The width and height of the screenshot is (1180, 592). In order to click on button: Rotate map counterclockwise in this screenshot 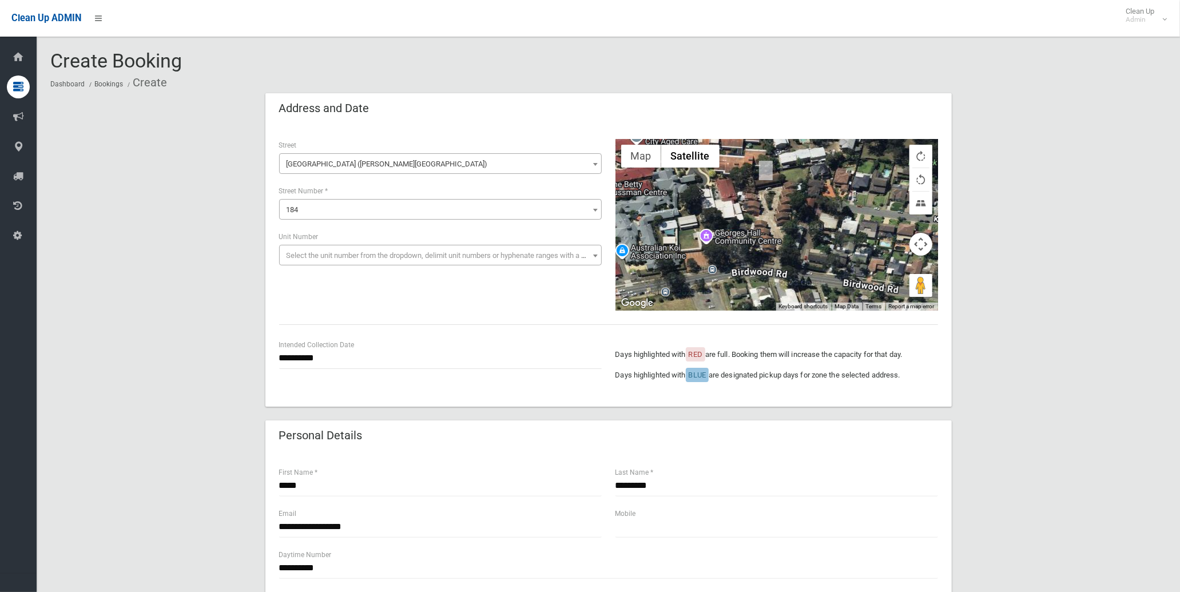, I will do `click(921, 180)`.